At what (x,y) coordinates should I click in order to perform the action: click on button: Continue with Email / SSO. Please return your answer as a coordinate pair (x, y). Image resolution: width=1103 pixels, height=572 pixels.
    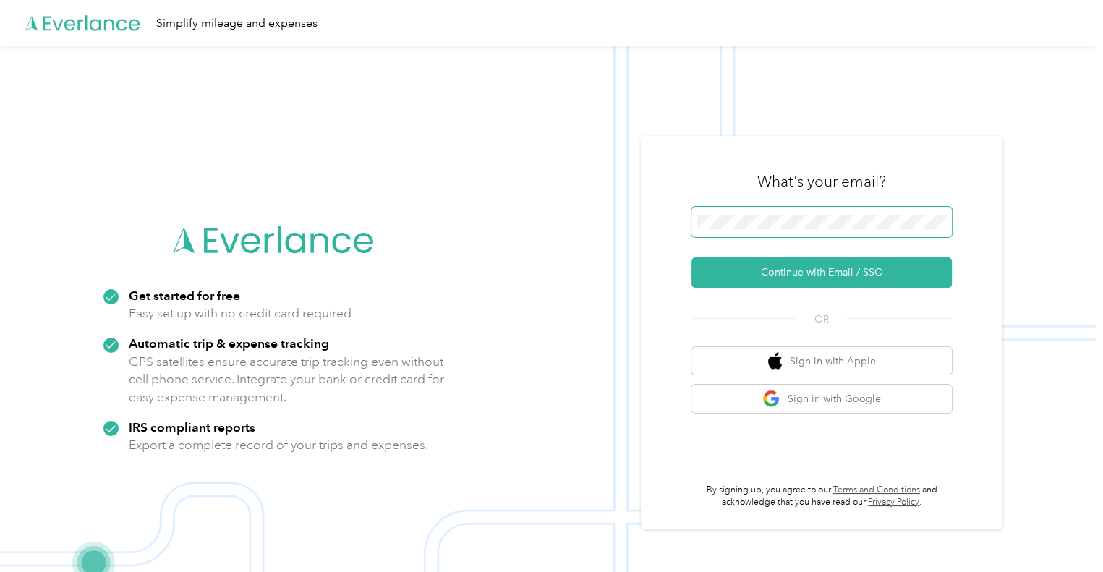
    Looking at the image, I should click on (822, 273).